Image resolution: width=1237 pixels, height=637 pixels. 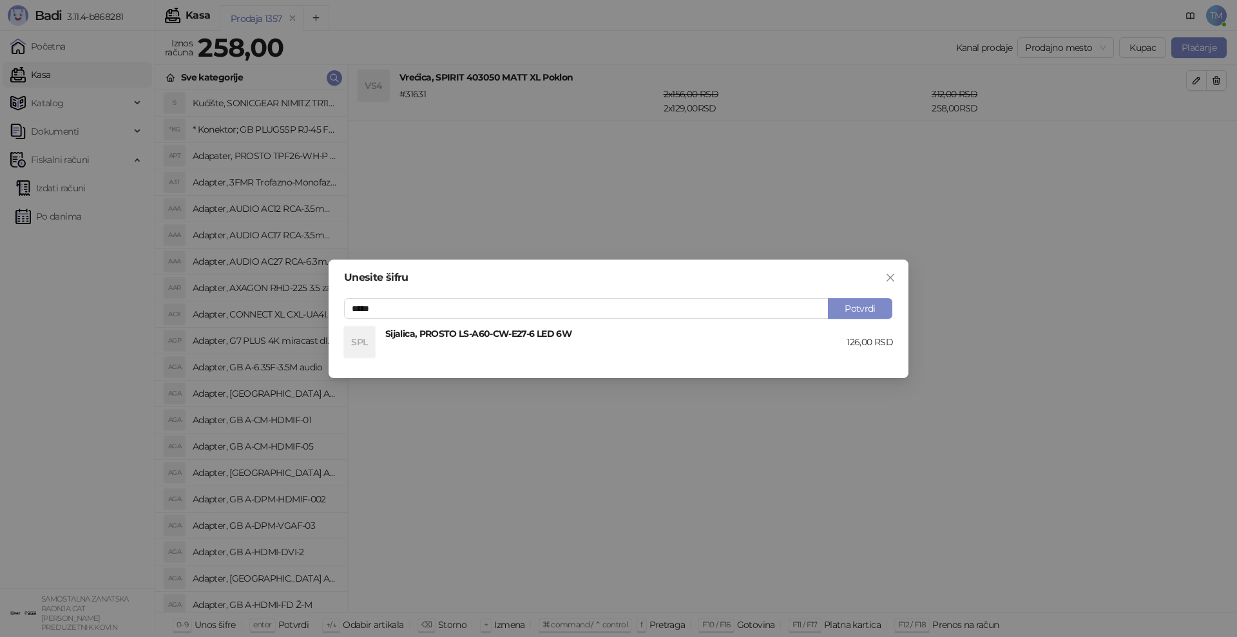 I want to click on button: Close, so click(x=890, y=278).